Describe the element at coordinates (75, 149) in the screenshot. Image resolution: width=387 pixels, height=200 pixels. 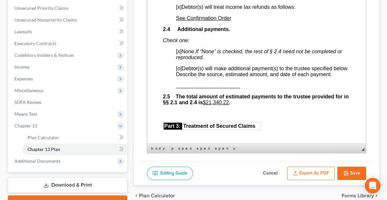
I see `a: Chapter 13 Plan` at that location.